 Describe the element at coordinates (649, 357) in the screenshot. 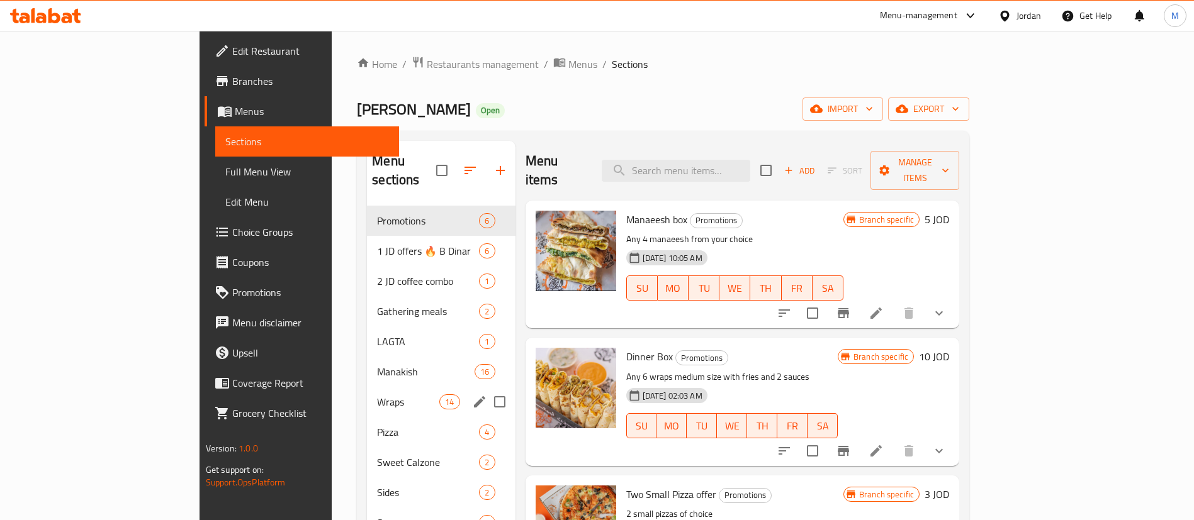

I see `span: Dinner Box` at that location.